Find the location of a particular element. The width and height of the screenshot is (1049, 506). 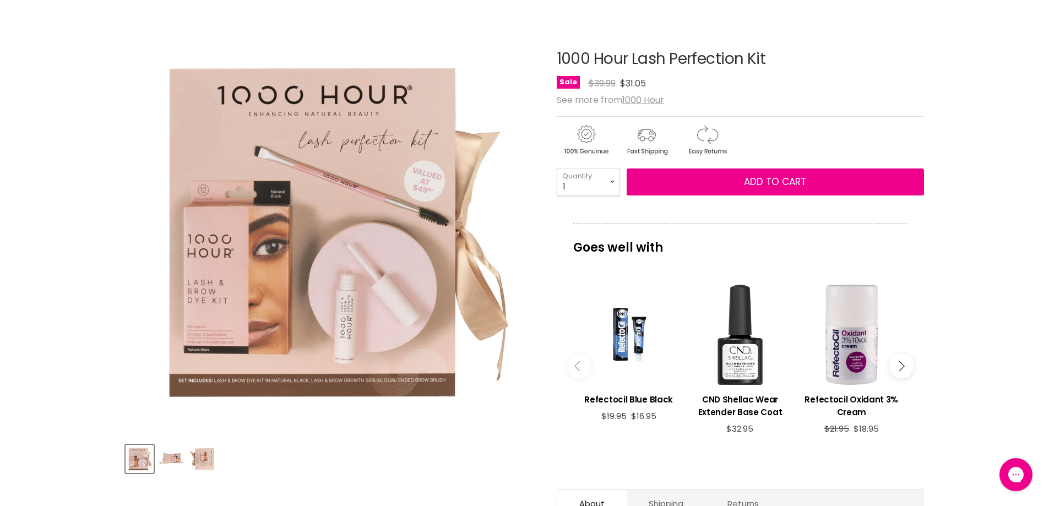

span: $16.95 is located at coordinates (644, 416).